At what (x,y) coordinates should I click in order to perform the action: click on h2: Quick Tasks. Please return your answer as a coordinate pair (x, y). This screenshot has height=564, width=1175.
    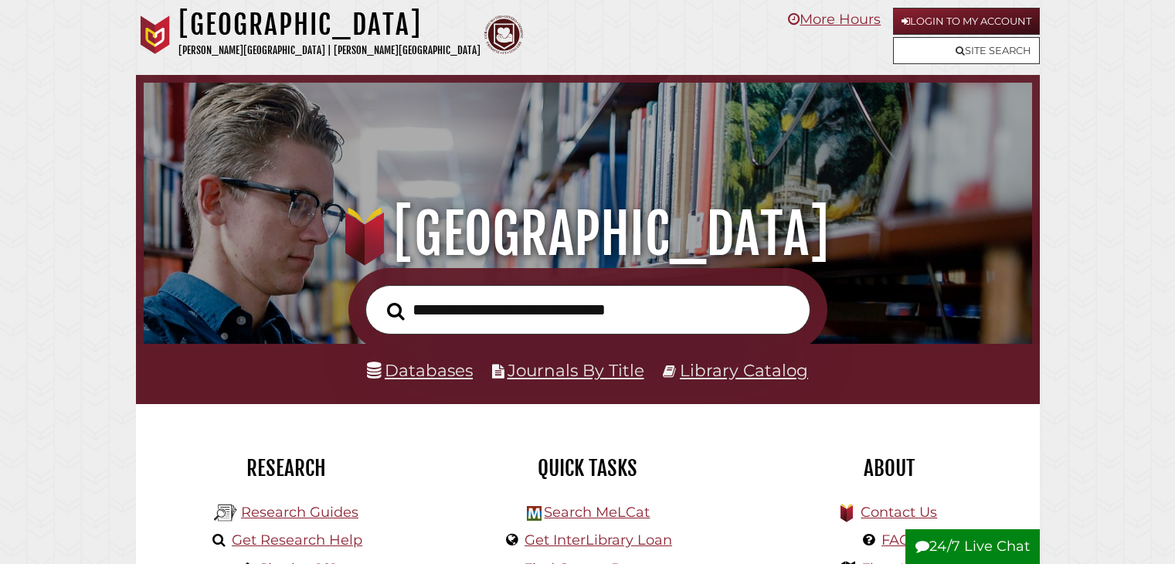
    Looking at the image, I should click on (588, 468).